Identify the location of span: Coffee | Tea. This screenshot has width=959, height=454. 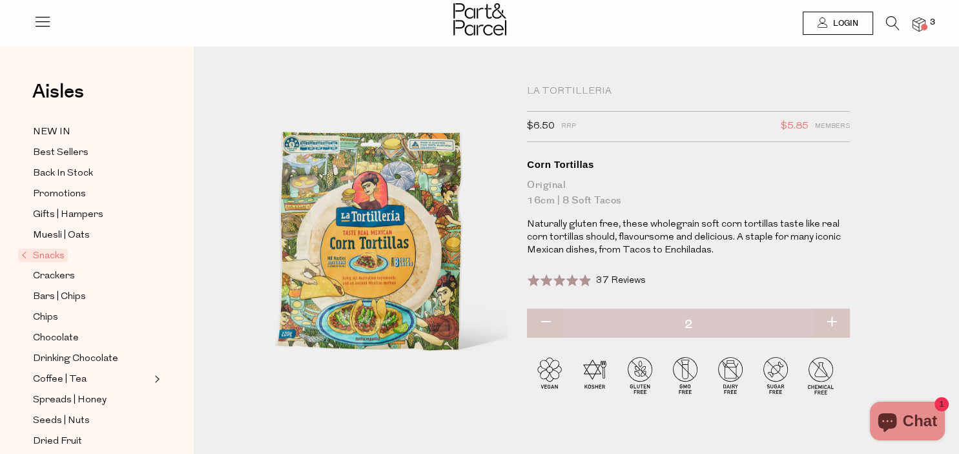
(59, 380).